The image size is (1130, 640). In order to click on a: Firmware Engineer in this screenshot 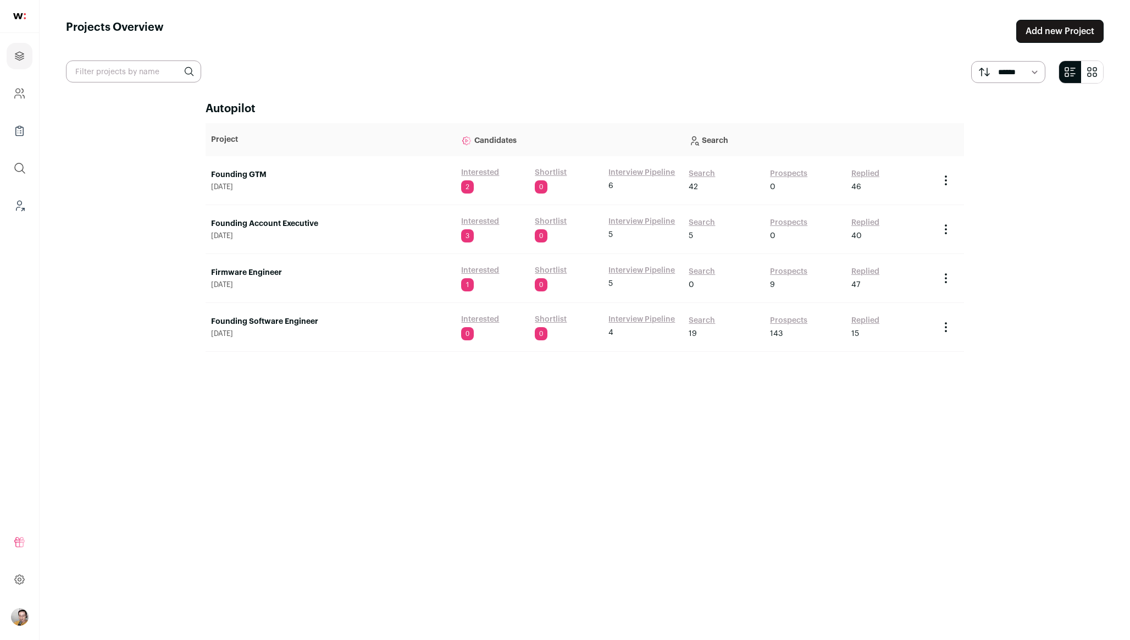, I will do `click(330, 273)`.